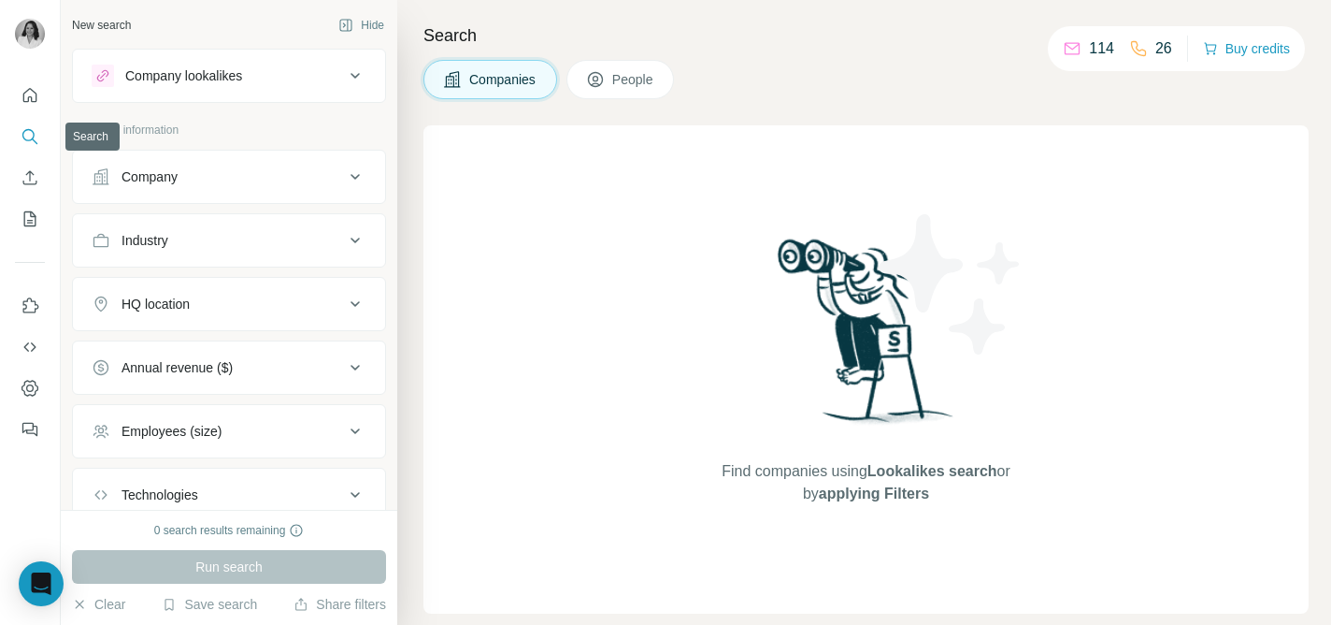  I want to click on button: Enrich CSV, so click(30, 178).